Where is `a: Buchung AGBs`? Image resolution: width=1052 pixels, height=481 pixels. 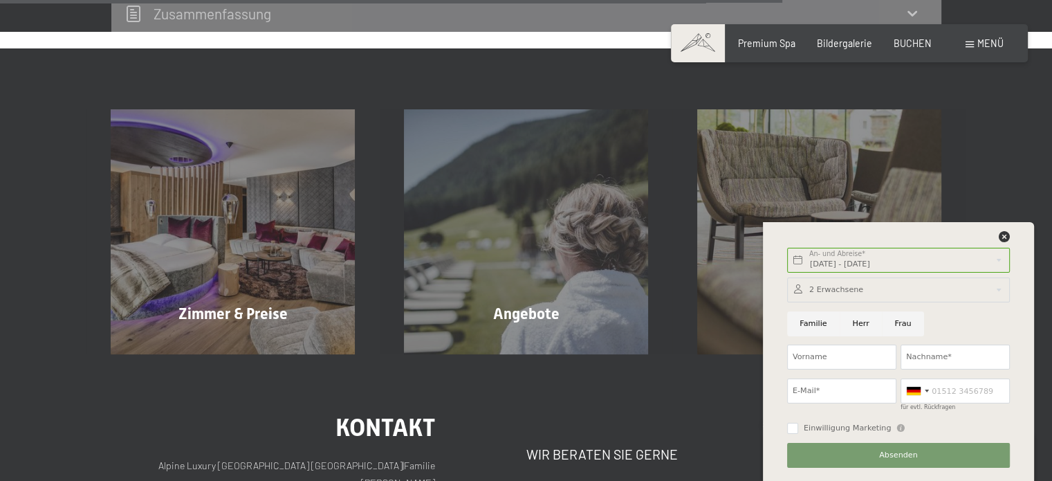
a: Buchung AGBs is located at coordinates (819, 231).